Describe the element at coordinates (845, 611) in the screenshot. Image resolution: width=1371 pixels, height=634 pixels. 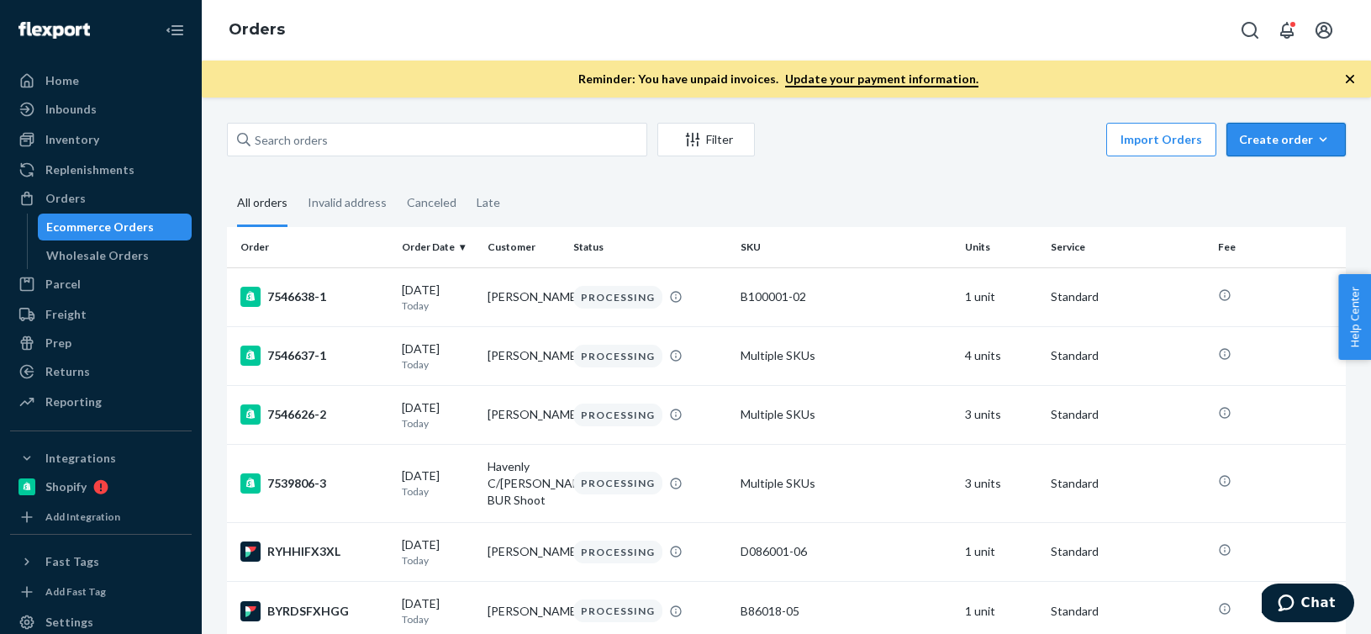
I see `div: B86018-05` at that location.